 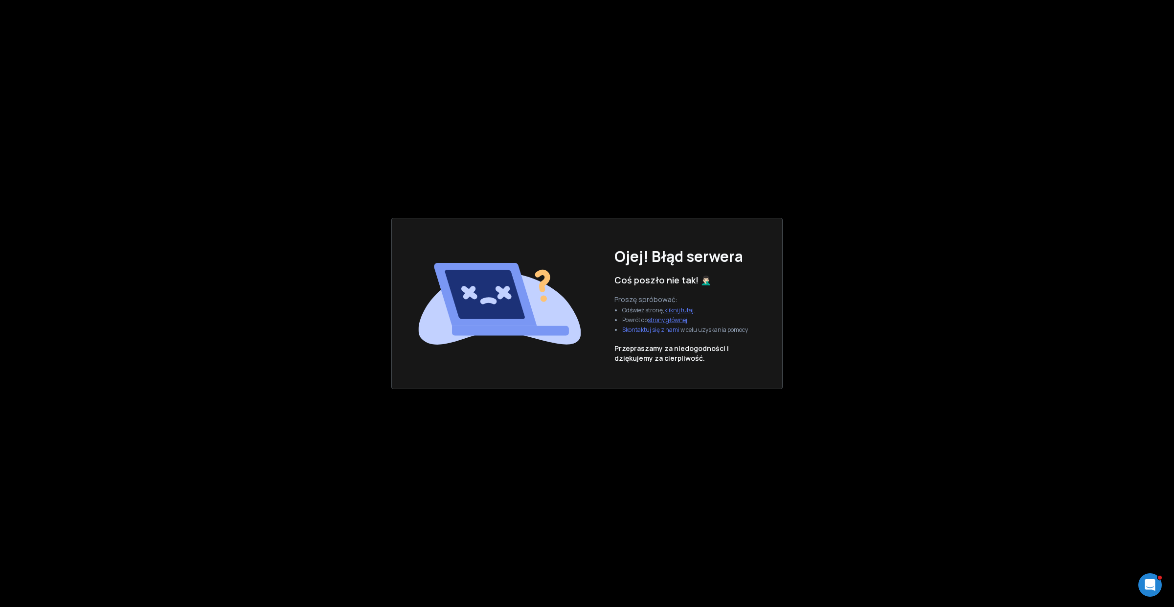 What do you see at coordinates (660, 358) in the screenshot?
I see `font: dziękujemy za cierpliwość.` at bounding box center [660, 358].